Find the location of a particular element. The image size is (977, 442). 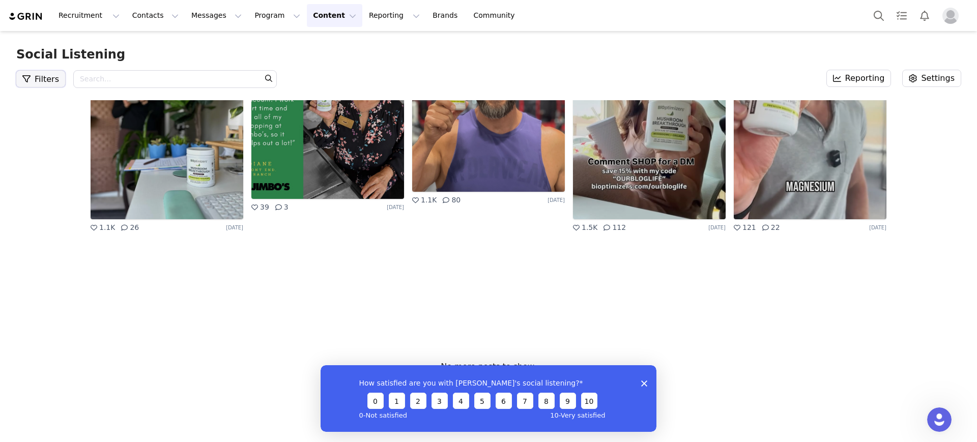

button: 4 is located at coordinates (140, 36).